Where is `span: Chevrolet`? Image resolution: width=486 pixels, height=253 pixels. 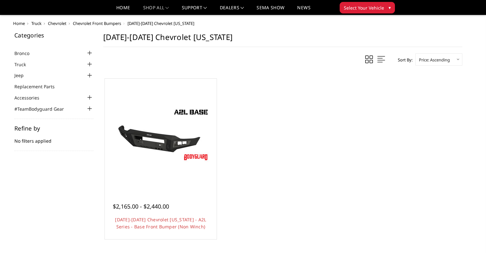
span: Chevrolet is located at coordinates (57, 23).